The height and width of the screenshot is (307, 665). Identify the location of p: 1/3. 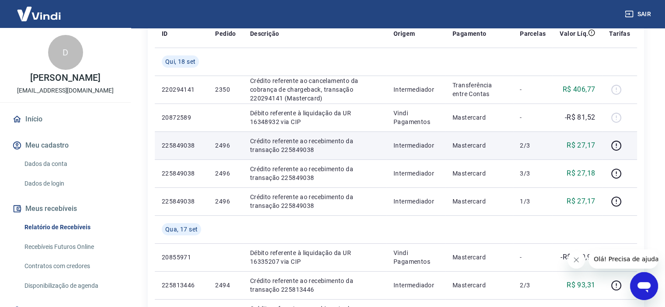
(533, 202).